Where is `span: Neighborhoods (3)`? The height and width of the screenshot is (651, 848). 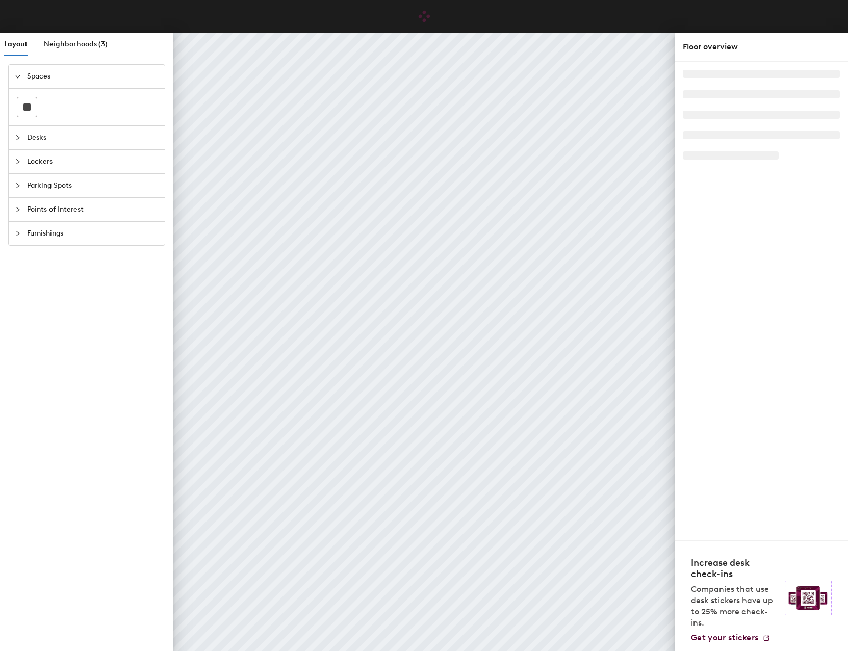 span: Neighborhoods (3) is located at coordinates (75, 44).